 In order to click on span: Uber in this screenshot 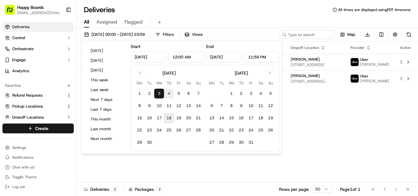, I will do `click(364, 76)`.